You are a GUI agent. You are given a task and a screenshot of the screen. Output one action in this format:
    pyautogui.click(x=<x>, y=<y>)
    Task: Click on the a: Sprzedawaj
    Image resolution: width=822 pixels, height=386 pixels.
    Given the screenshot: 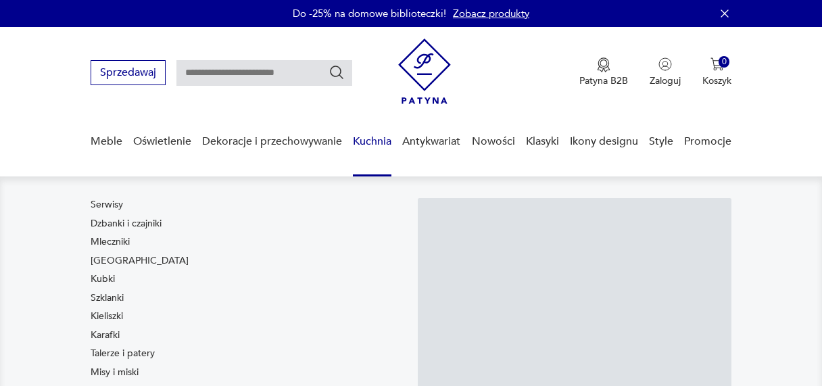 What is the action you would take?
    pyautogui.click(x=128, y=74)
    